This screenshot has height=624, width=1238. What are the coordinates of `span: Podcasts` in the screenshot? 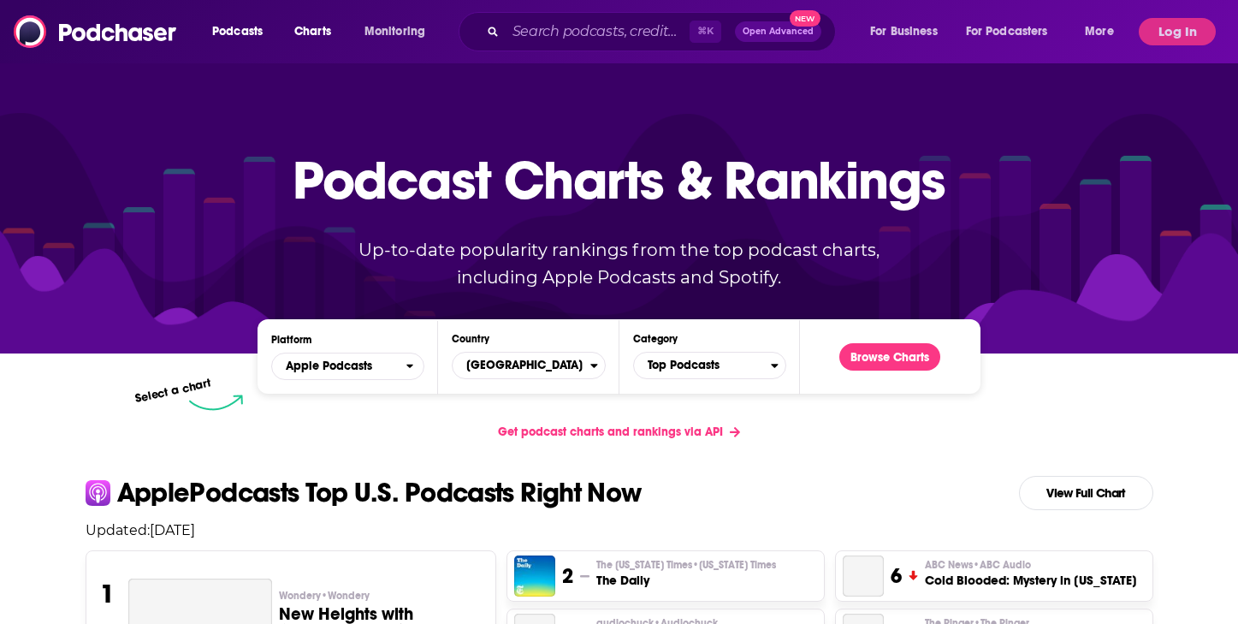 It's located at (237, 32).